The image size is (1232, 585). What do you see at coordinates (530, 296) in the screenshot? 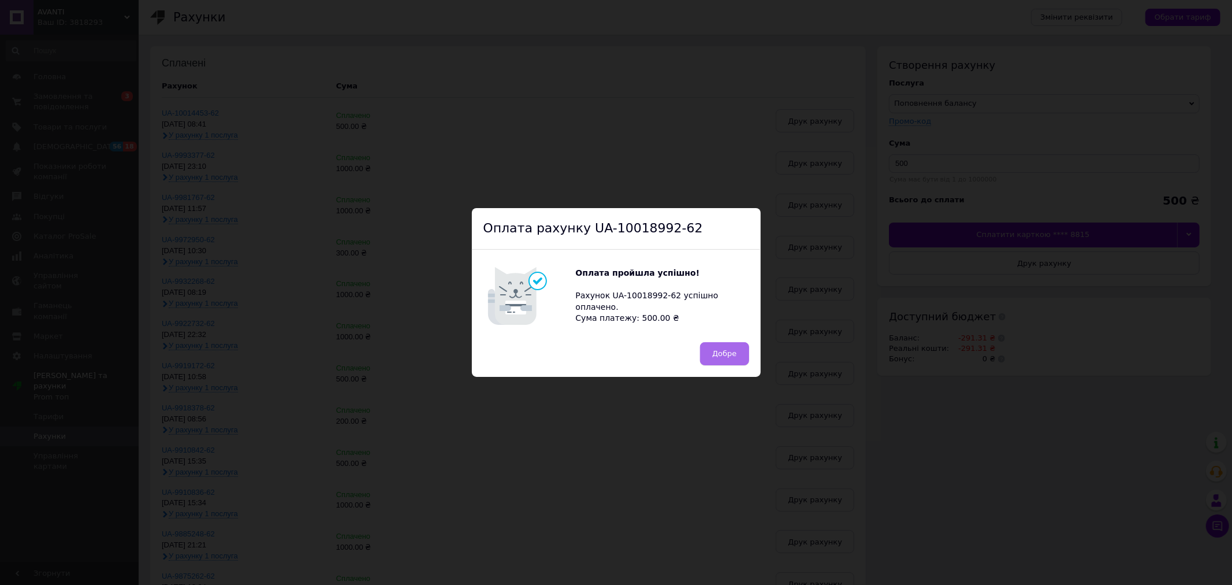
I see `img: Котик говорить Оплата пройшла успішно!` at bounding box center [530, 296].